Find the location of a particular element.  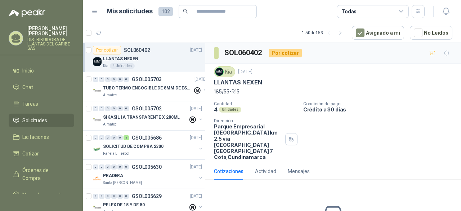

p: 185/55-R15 is located at coordinates (333, 91).